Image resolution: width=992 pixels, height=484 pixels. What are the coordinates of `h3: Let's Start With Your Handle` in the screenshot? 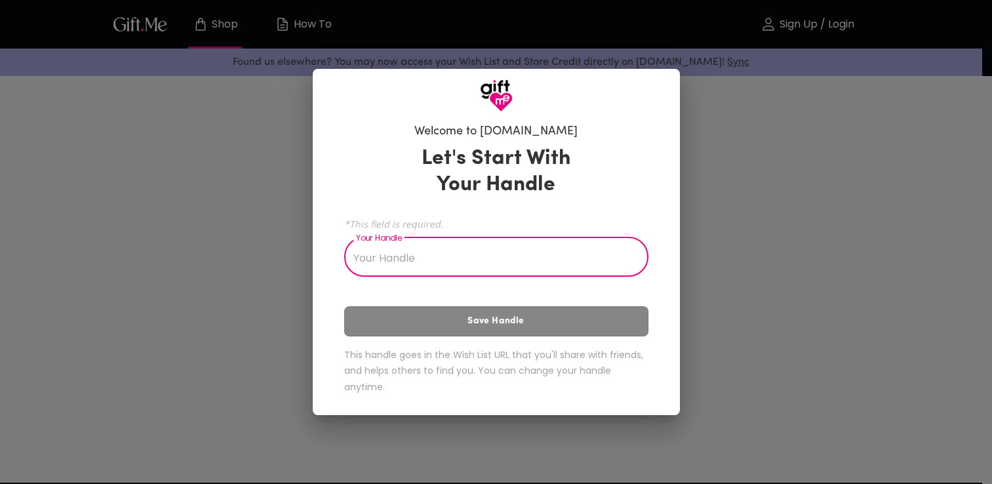 It's located at (496, 172).